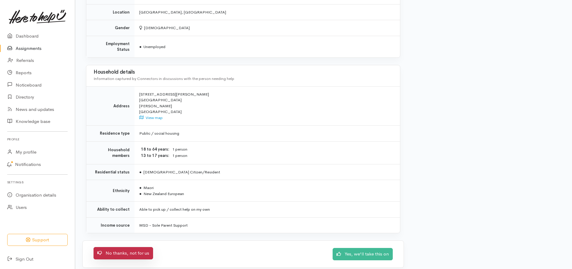 The image size is (572, 269). Describe the element at coordinates (110, 153) in the screenshot. I see `td: Household members` at that location.